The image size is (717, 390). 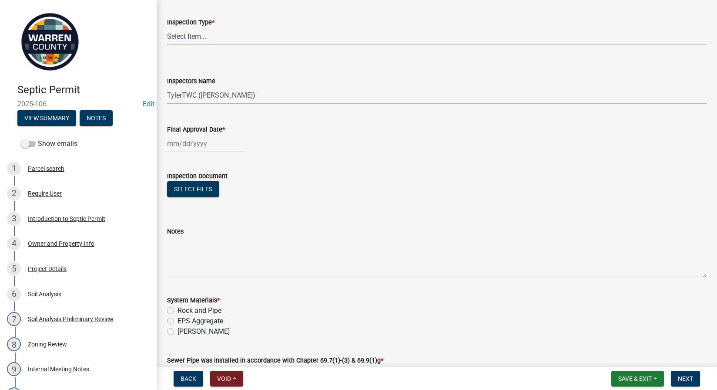 What do you see at coordinates (207, 143) in the screenshot?
I see `input: mm/dd/yyyy` at bounding box center [207, 143].